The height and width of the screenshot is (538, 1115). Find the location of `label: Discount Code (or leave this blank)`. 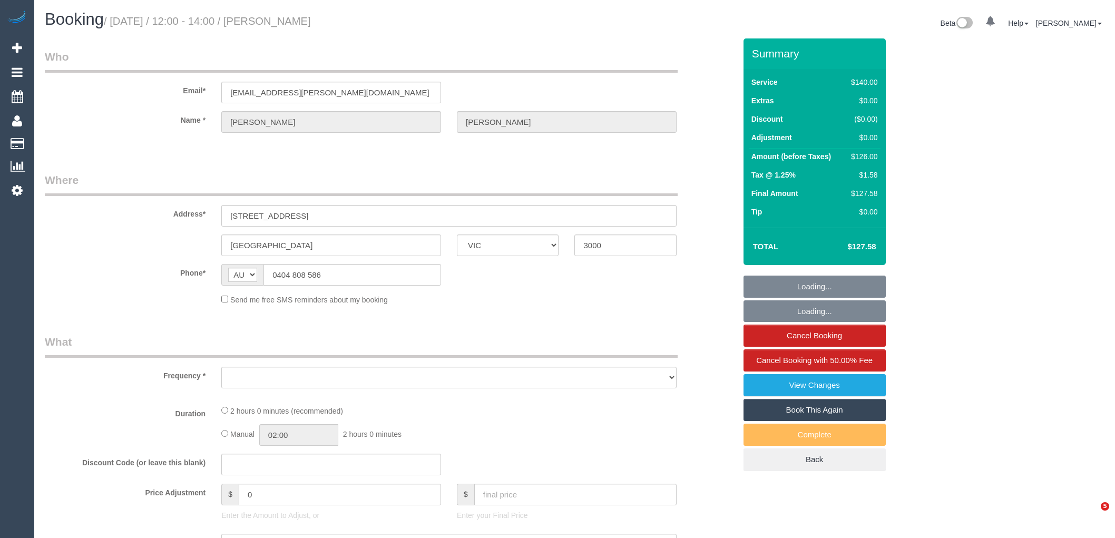

label: Discount Code (or leave this blank) is located at coordinates (125, 460).